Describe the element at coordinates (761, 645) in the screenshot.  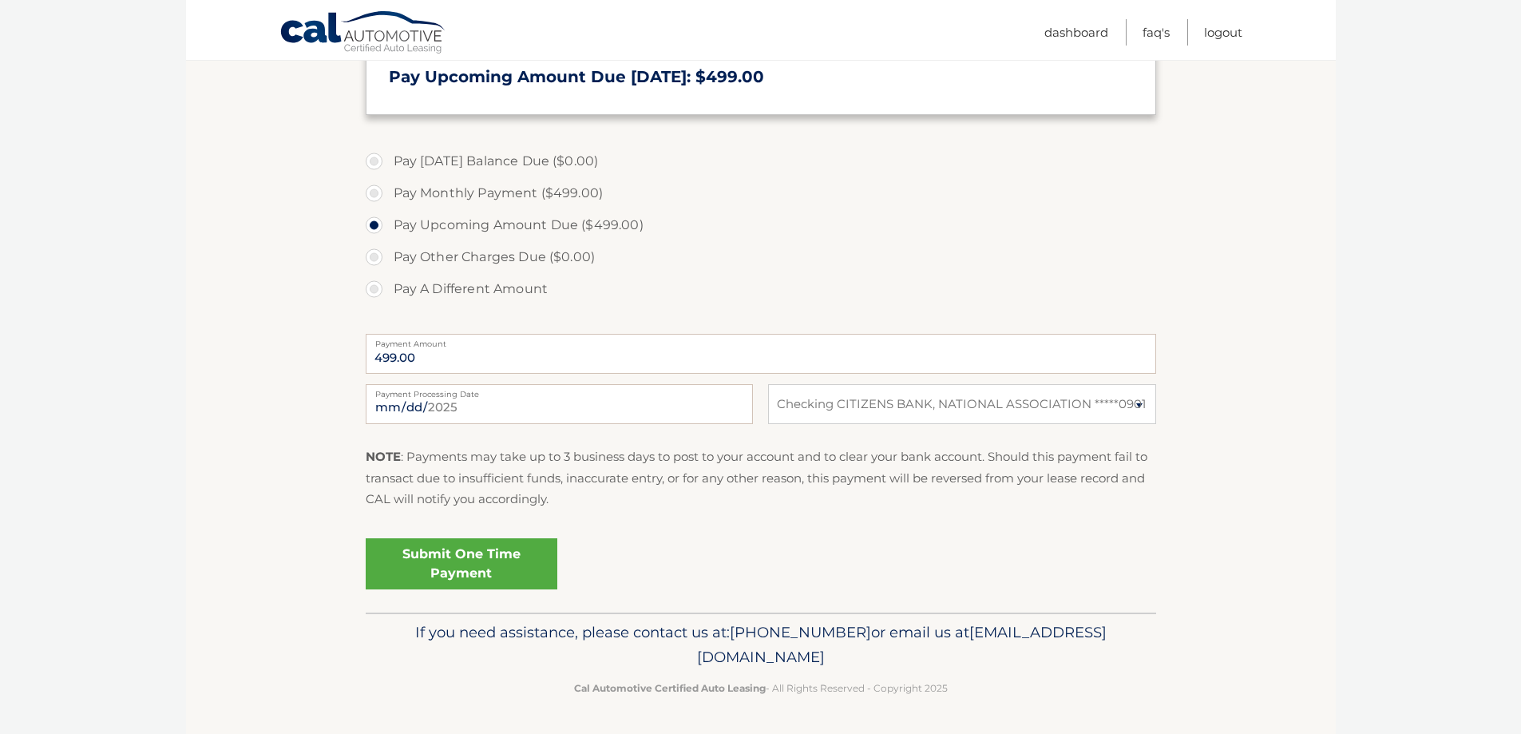
I see `p: If you need assistance, please contact us at: or email us at` at that location.